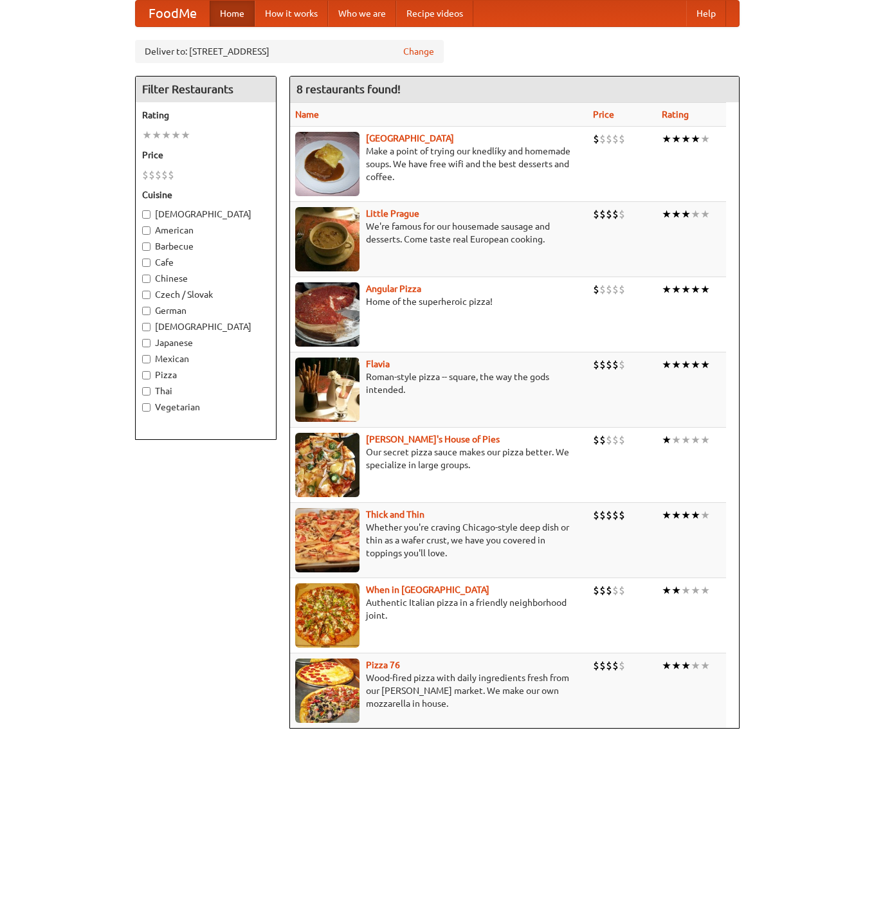 This screenshot has width=874, height=910. Describe the element at coordinates (706, 13) in the screenshot. I see `a: Help` at that location.